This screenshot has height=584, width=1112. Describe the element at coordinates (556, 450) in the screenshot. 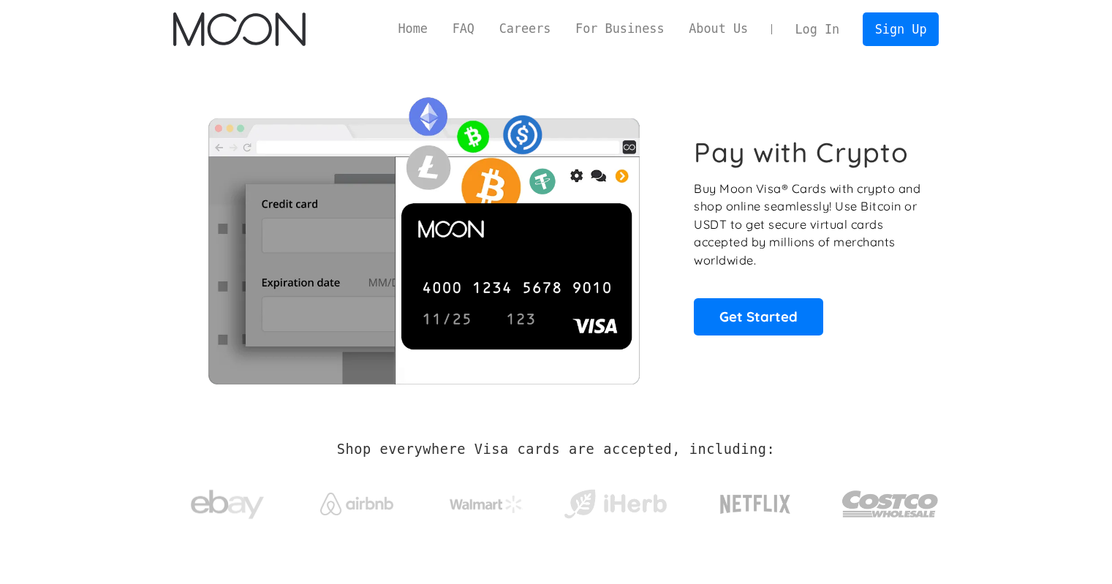

I see `h2: Shop everywhere Visa cards are accepted, including:` at that location.